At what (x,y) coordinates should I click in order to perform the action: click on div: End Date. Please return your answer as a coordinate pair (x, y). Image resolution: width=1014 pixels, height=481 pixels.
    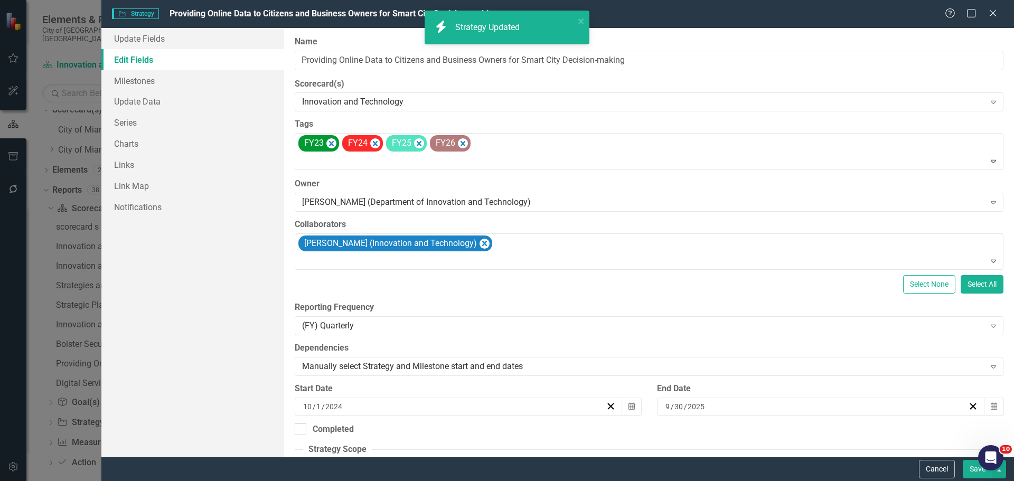
    Looking at the image, I should click on (830, 389).